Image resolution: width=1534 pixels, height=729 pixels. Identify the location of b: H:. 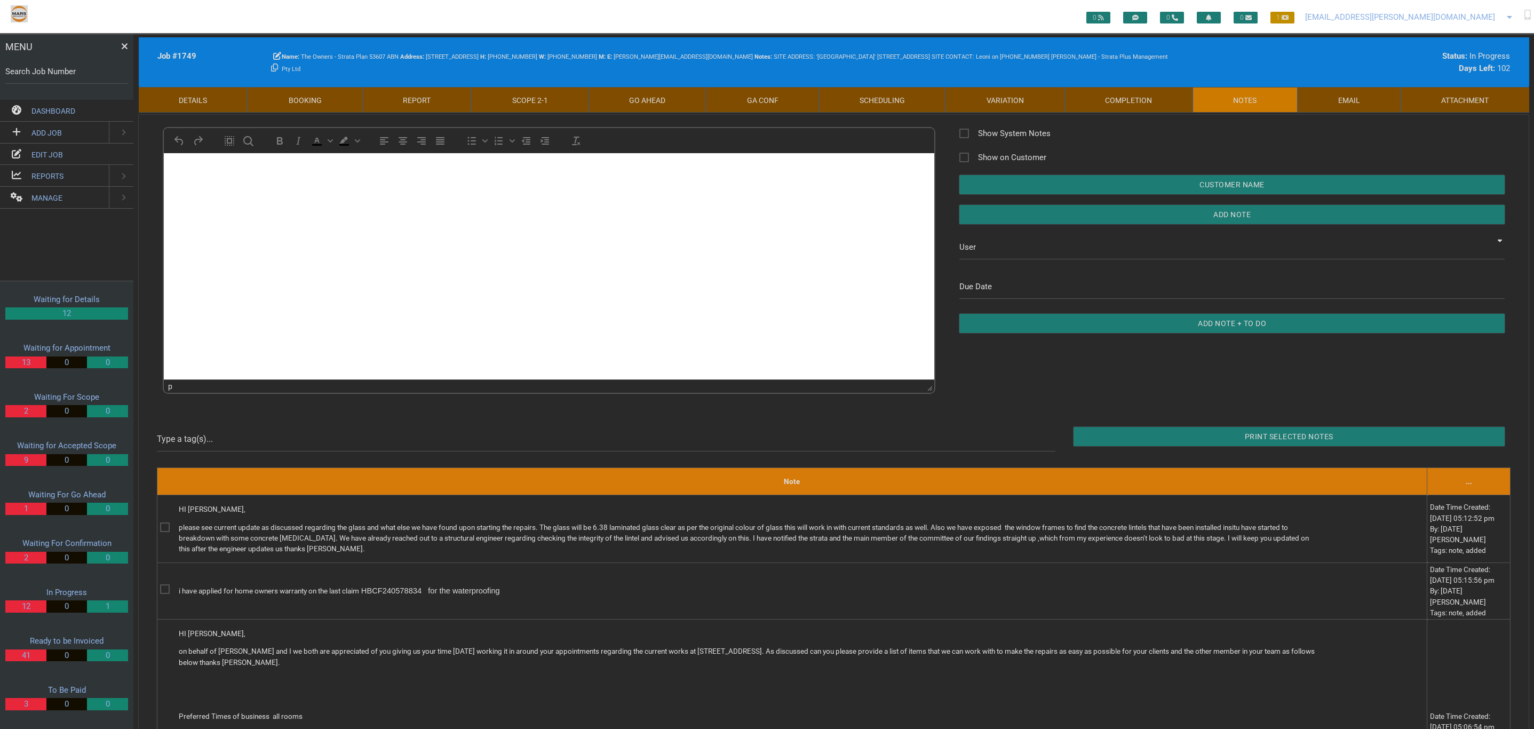
(483, 57).